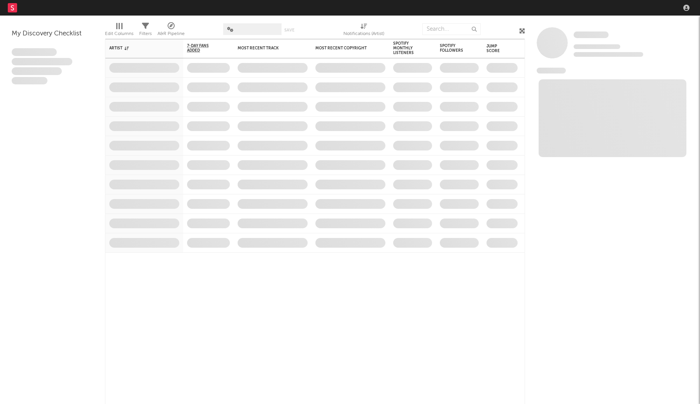  What do you see at coordinates (42, 62) in the screenshot?
I see `span: Integer aliquet in purus et` at bounding box center [42, 62].